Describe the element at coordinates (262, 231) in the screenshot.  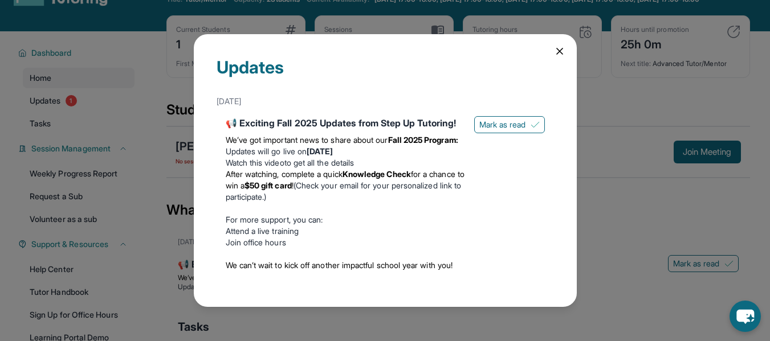
I see `a: Attend a live training` at that location.